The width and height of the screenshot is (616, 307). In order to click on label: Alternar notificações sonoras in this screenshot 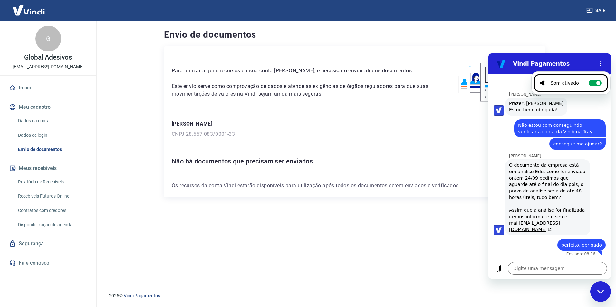, I will do `click(107, 30)`.